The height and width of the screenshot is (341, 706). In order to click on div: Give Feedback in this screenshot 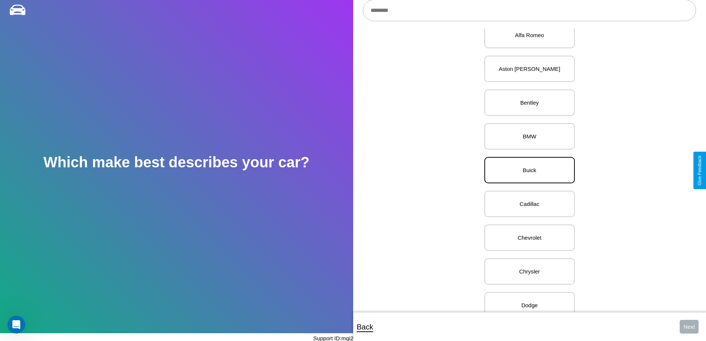, I will do `click(700, 170)`.